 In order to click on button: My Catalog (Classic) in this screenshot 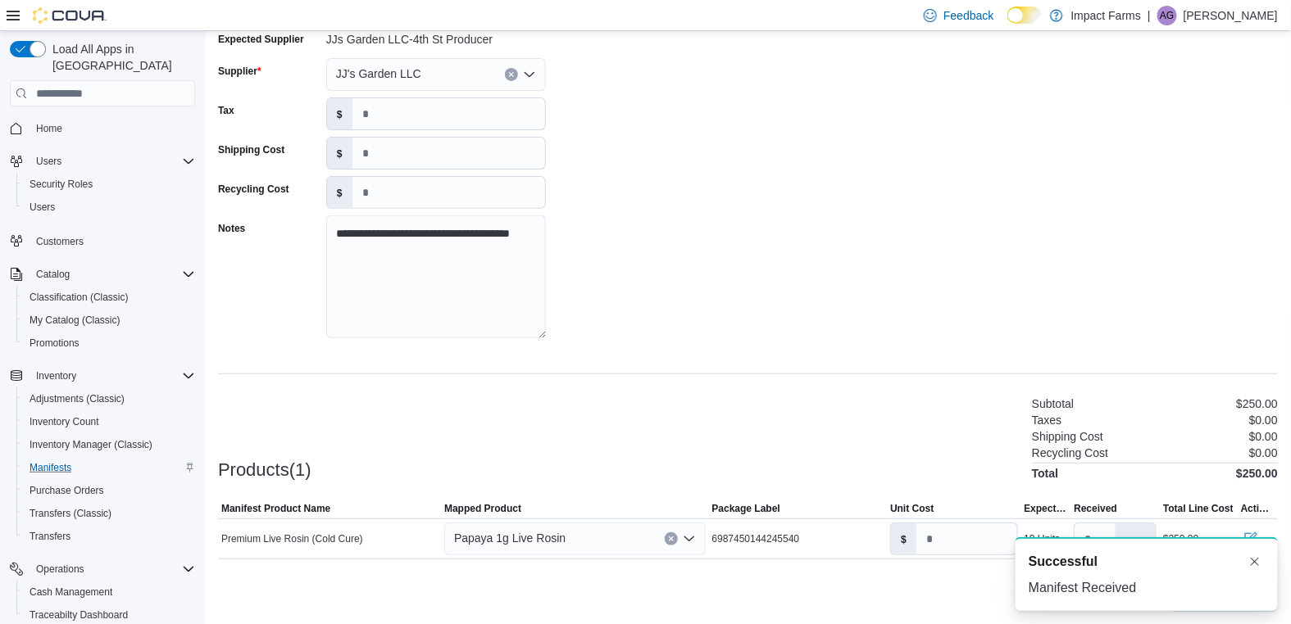, I will do `click(109, 320)`.